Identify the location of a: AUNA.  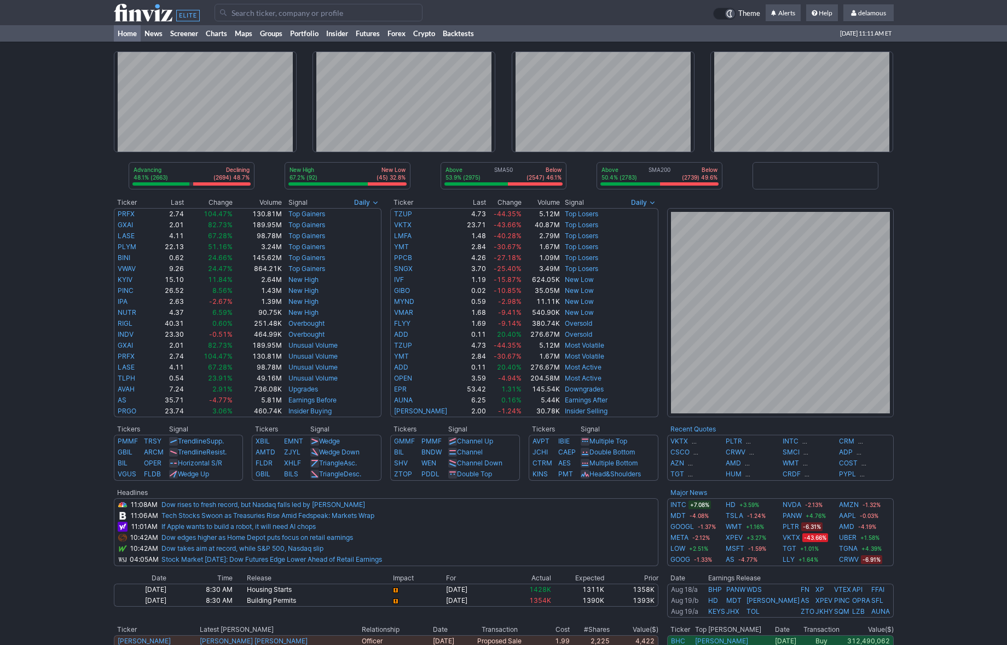
(403, 400).